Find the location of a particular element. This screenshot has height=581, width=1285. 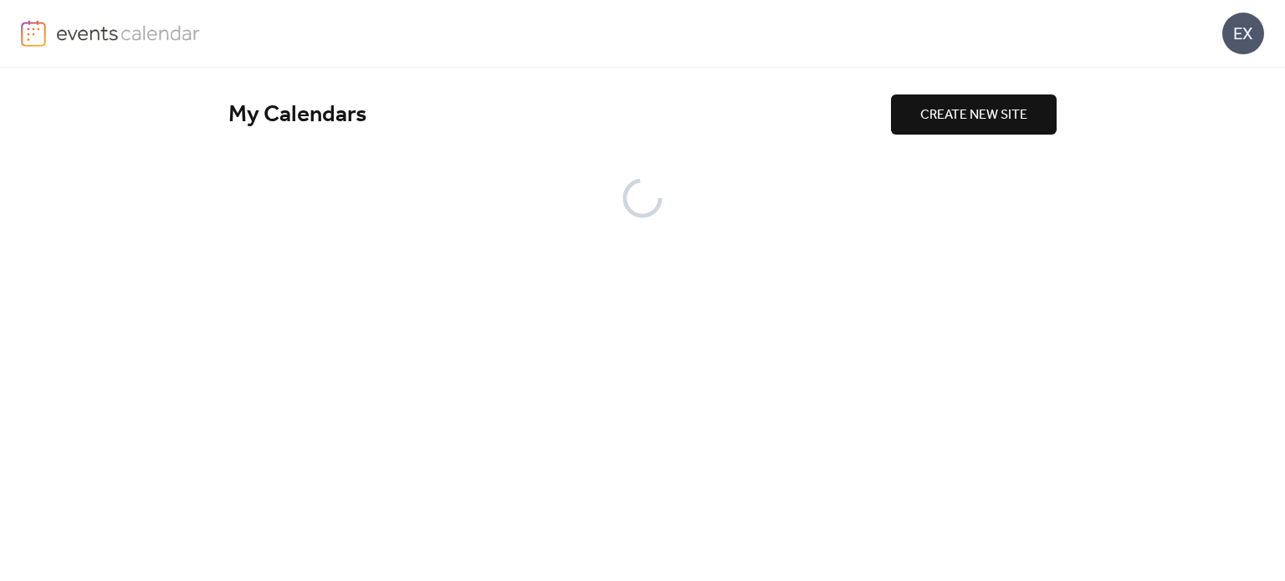

img: logo is located at coordinates (33, 33).